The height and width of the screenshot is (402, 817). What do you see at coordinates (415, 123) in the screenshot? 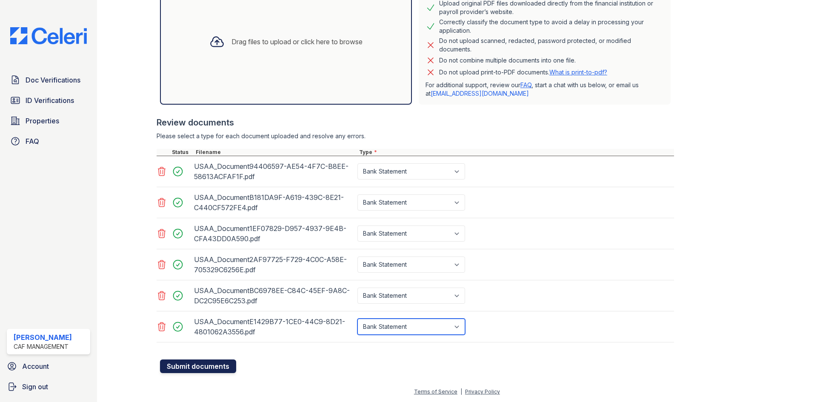
I see `div: Review documents` at bounding box center [415, 123].